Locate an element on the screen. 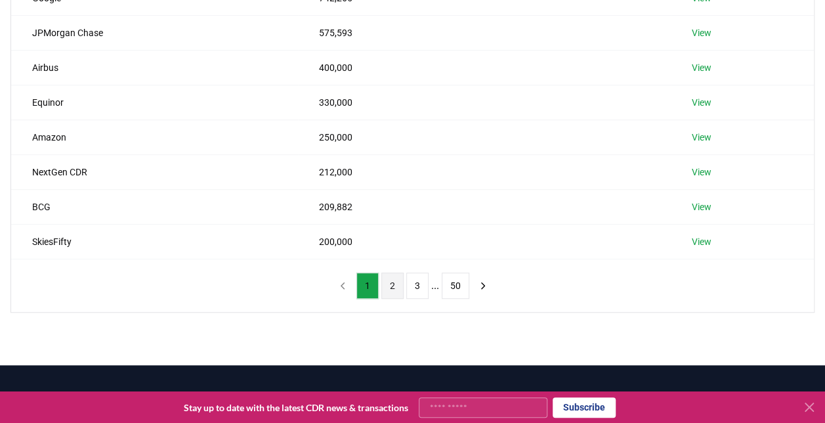 The image size is (825, 423). td: 200,000 is located at coordinates (485, 241).